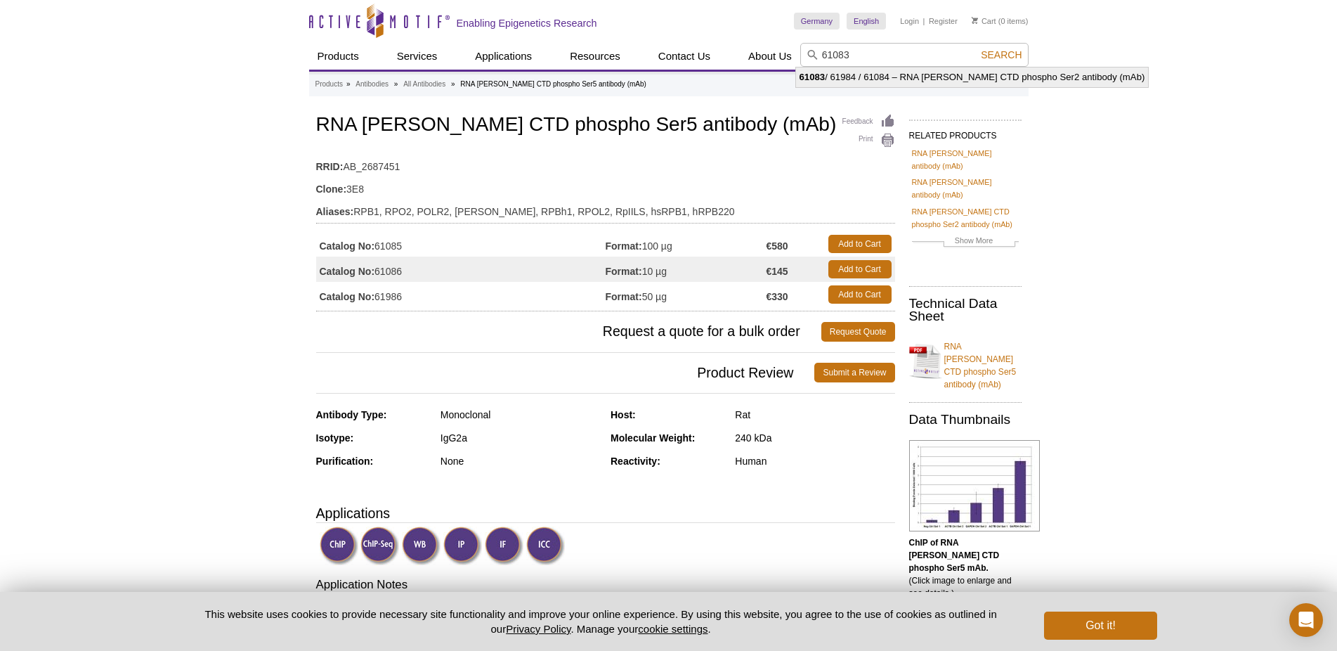 Image resolution: width=1337 pixels, height=651 pixels. Describe the element at coordinates (461, 244) in the screenshot. I see `td: 61085` at that location.